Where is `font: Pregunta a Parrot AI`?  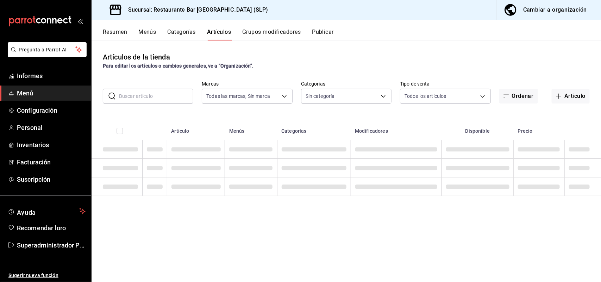 font: Pregunta a Parrot AI is located at coordinates (43, 50).